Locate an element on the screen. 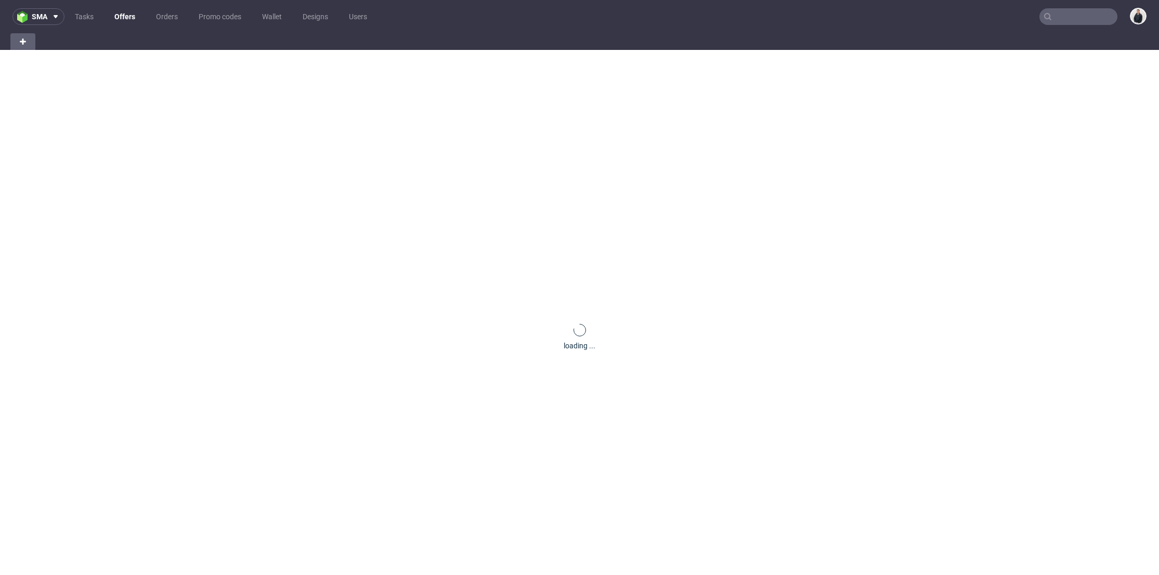 The width and height of the screenshot is (1159, 575). img: Adrian Margula is located at coordinates (1139, 16).